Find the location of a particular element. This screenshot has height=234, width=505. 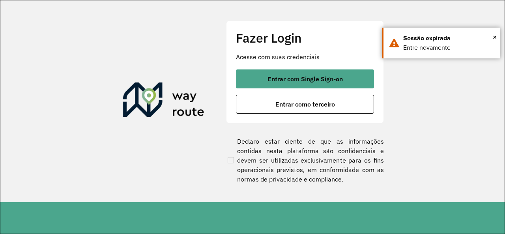

span: Entrar como terceiro is located at coordinates (305, 104).